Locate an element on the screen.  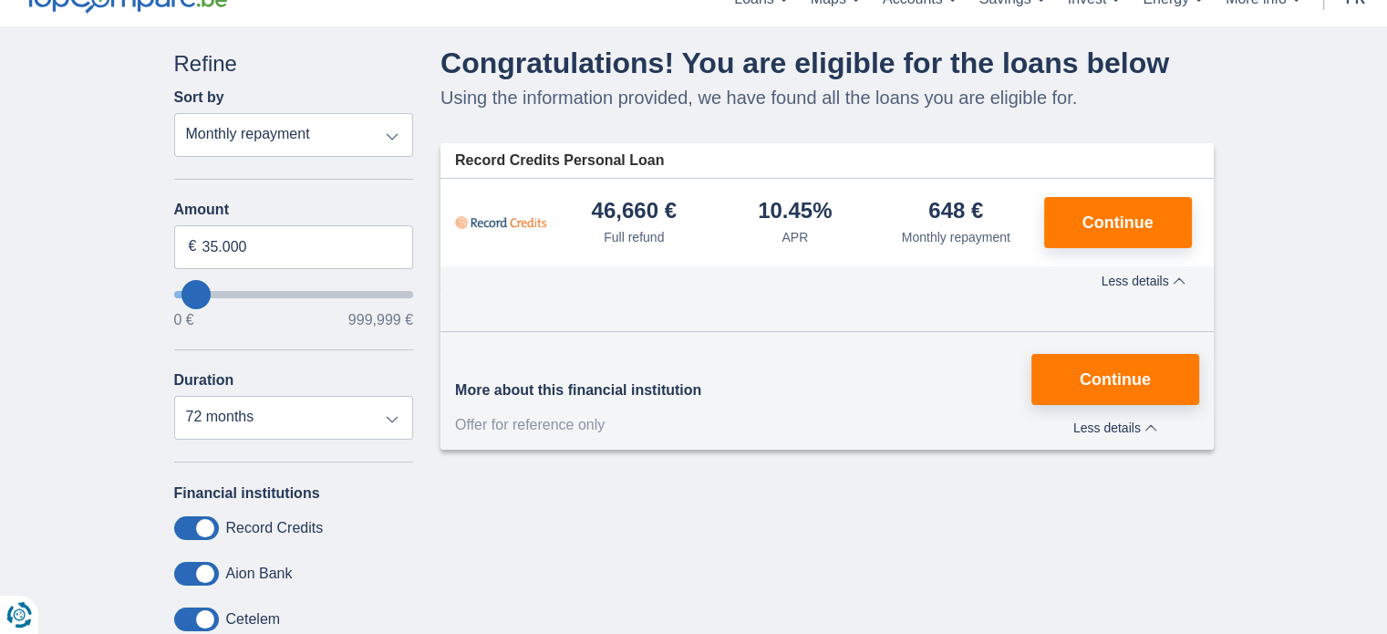
font: Record Credits is located at coordinates (274, 527).